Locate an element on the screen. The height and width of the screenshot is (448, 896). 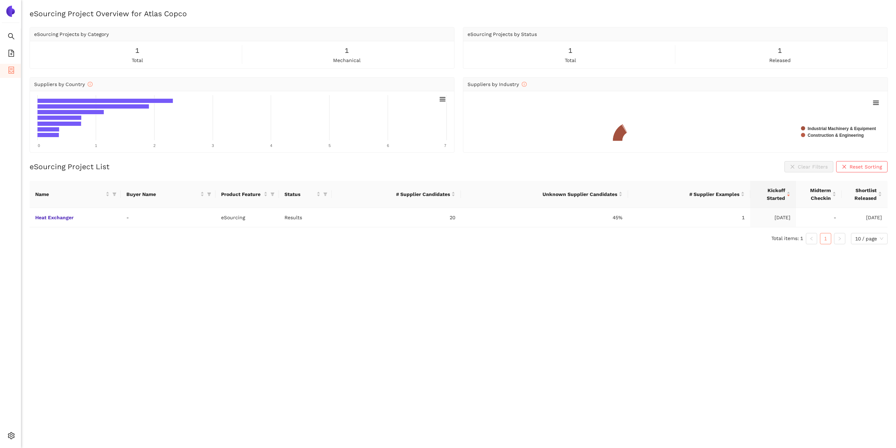
span: Name is located at coordinates (70, 194).